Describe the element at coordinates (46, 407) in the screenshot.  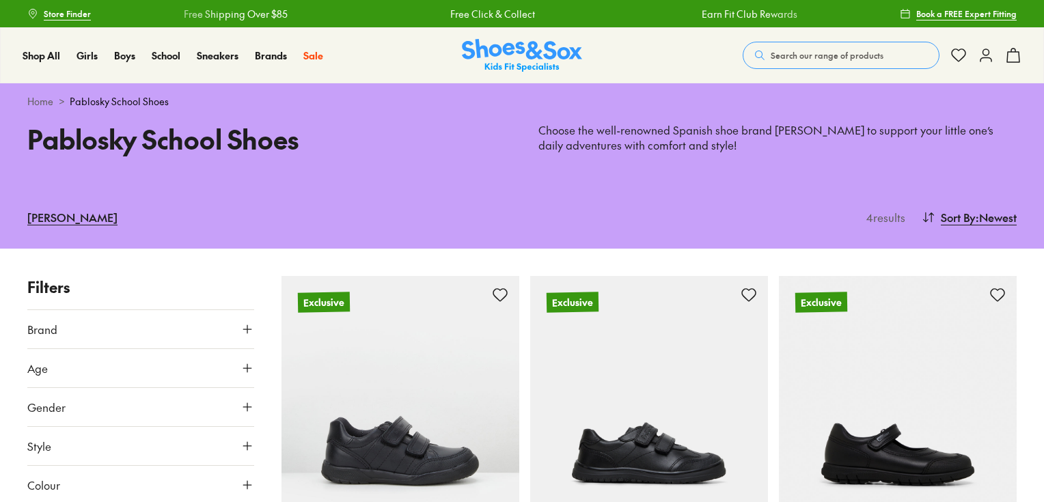
I see `span: Gender` at that location.